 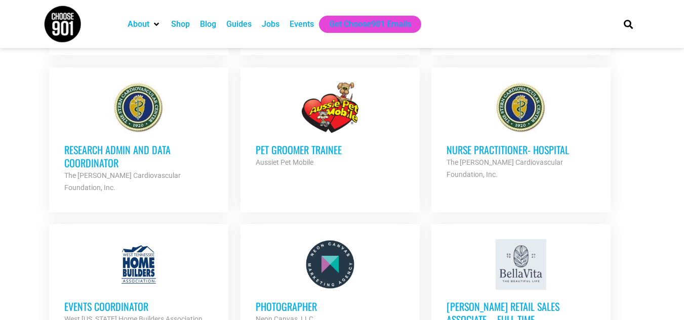 I want to click on div: Events, so click(x=302, y=24).